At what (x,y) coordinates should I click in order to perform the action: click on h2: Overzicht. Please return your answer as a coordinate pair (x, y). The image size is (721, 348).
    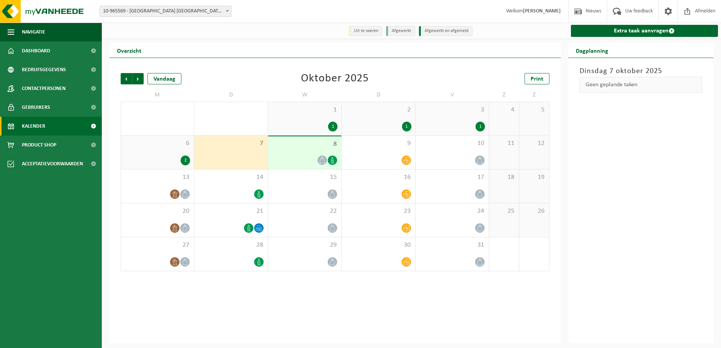
    Looking at the image, I should click on (129, 50).